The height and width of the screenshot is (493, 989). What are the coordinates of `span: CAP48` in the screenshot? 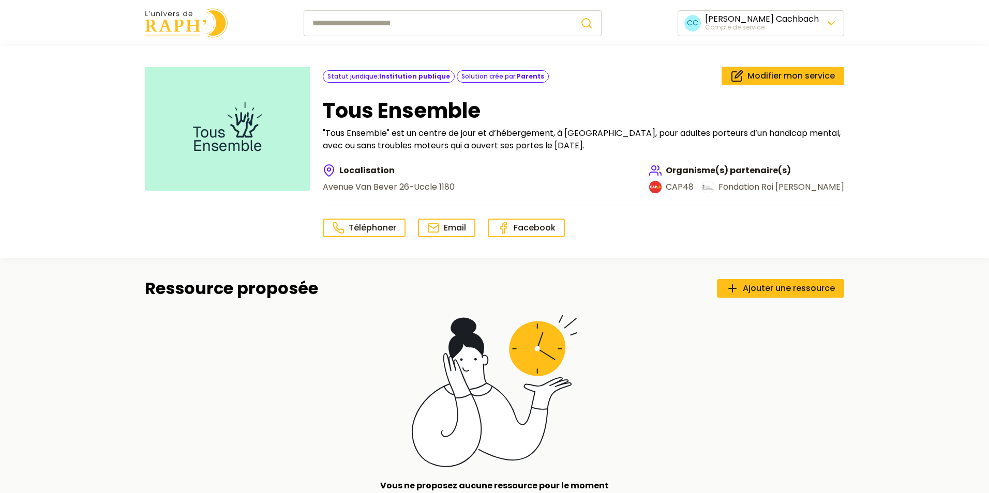 It's located at (679, 187).